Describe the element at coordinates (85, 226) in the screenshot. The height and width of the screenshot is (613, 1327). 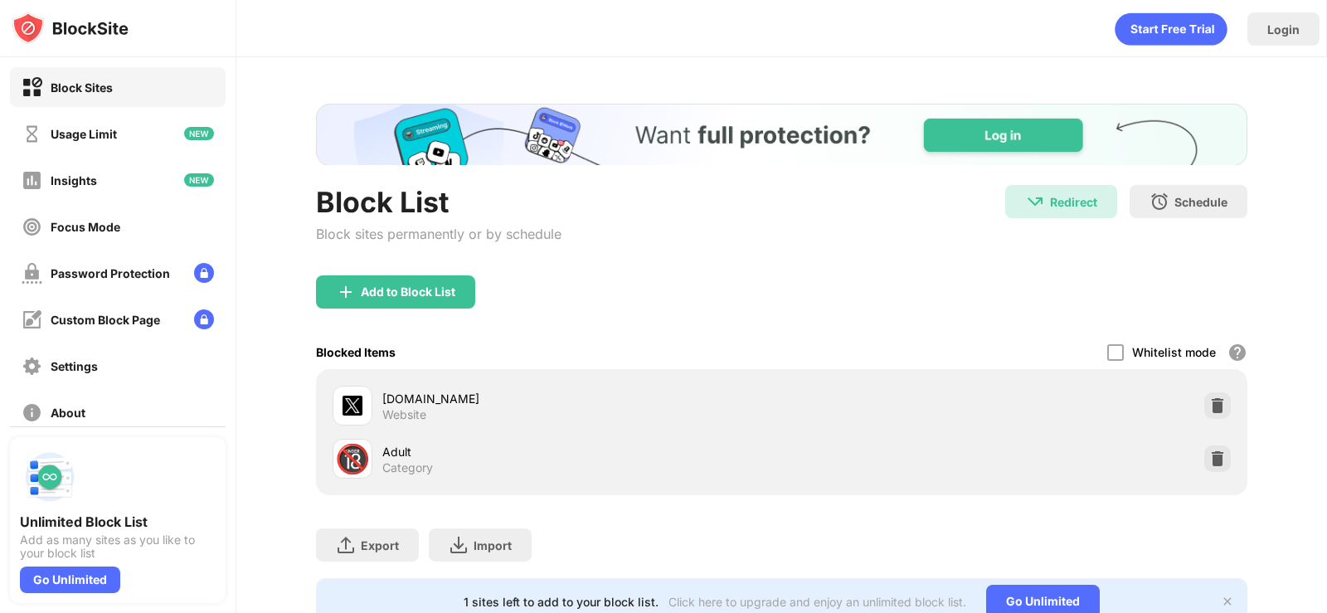
I see `div: Focus Mode` at that location.